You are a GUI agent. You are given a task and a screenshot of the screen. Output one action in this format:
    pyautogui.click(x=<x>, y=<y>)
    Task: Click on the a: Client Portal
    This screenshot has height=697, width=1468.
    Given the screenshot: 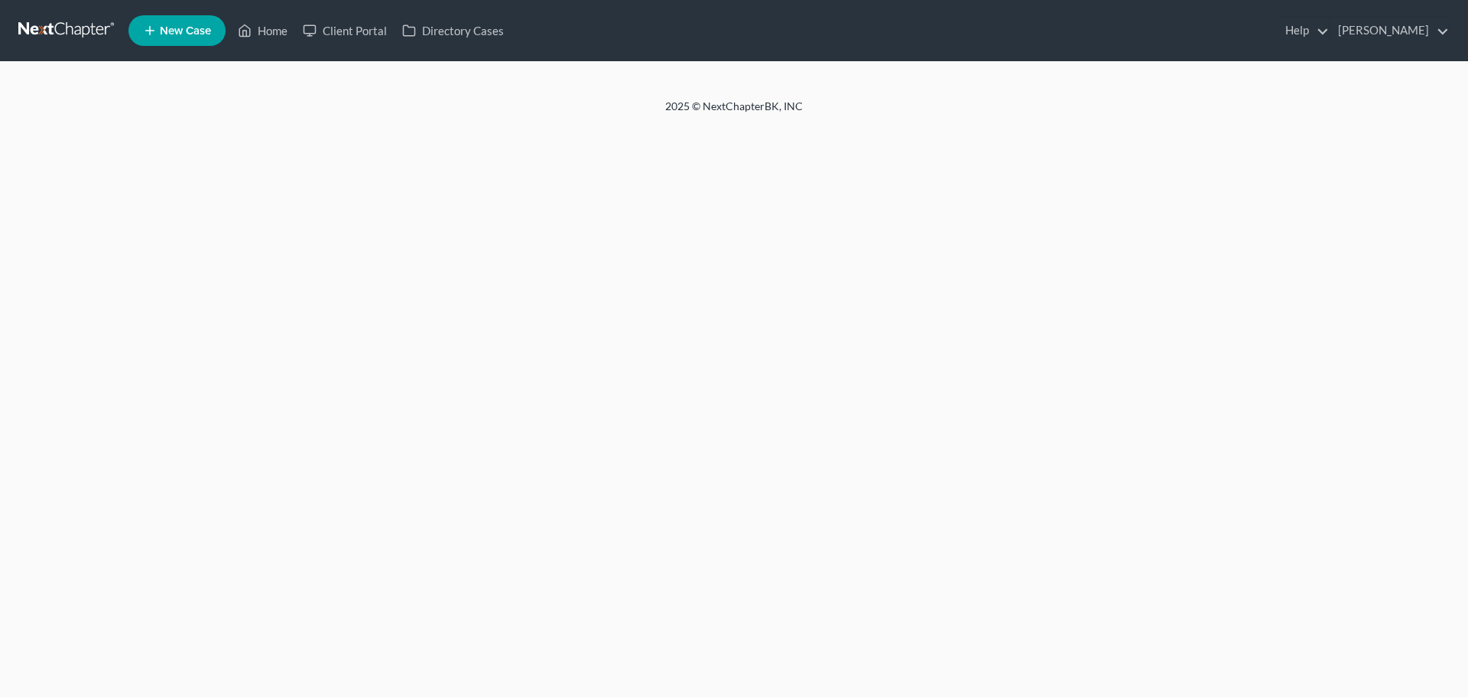 What is the action you would take?
    pyautogui.click(x=345, y=31)
    